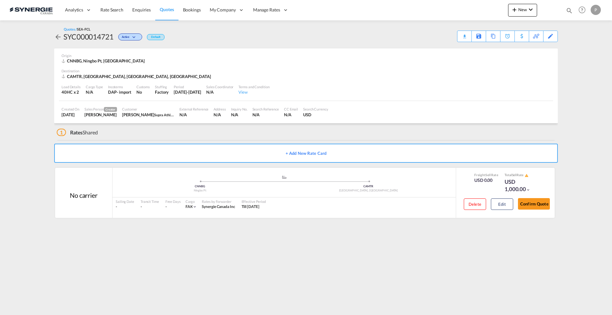 The image size is (612, 315). Describe the element at coordinates (148, 109) in the screenshot. I see `div: Customer` at that location.